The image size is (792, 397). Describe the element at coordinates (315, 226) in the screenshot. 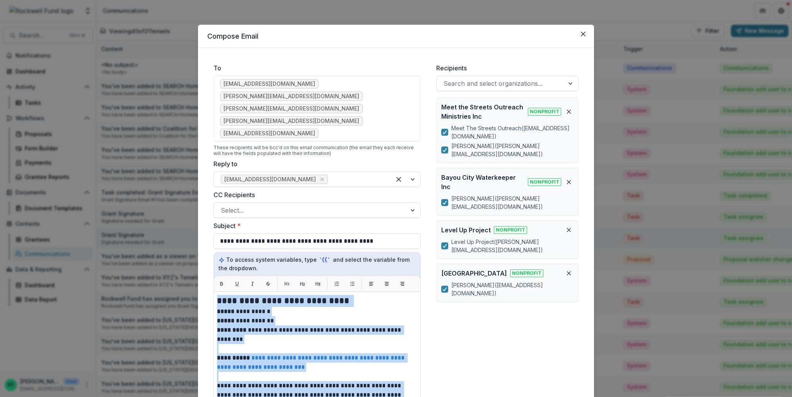

I see `label: Subject` at that location.